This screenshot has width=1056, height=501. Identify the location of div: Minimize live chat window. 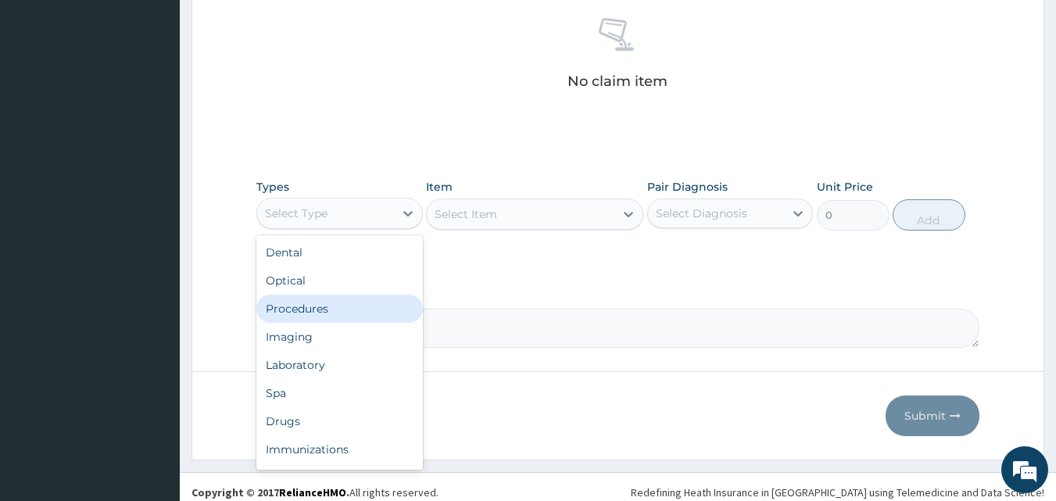
(275, 27).